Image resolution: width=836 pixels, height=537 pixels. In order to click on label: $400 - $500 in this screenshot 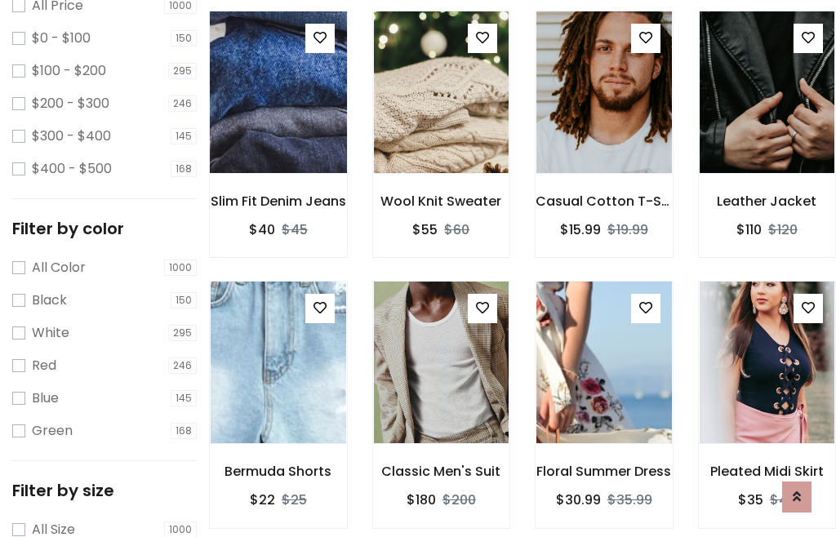, I will do `click(72, 169)`.